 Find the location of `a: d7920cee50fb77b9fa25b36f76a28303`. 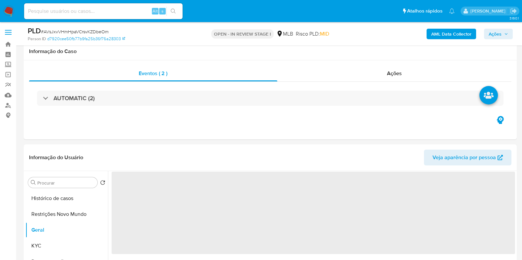

a: d7920cee50fb77b9fa25b36f76a28303 is located at coordinates (86, 39).